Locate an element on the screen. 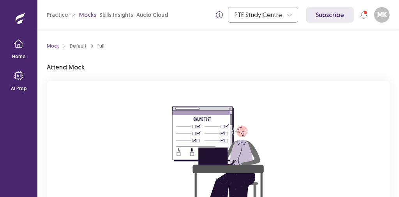 Image resolution: width=399 pixels, height=197 pixels. p: Audio Cloud is located at coordinates (152, 15).